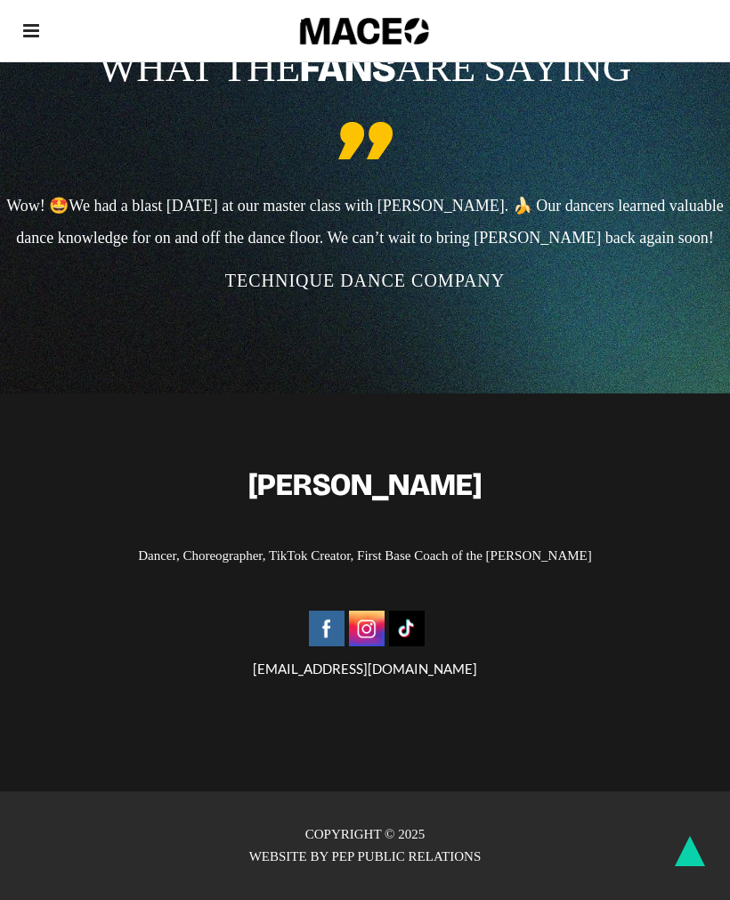 The width and height of the screenshot is (730, 900). Describe the element at coordinates (365, 845) in the screenshot. I see `p: COPYRIGHT © 2025 WEBSITE BY PEP PUBLIC RELATIONS` at that location.